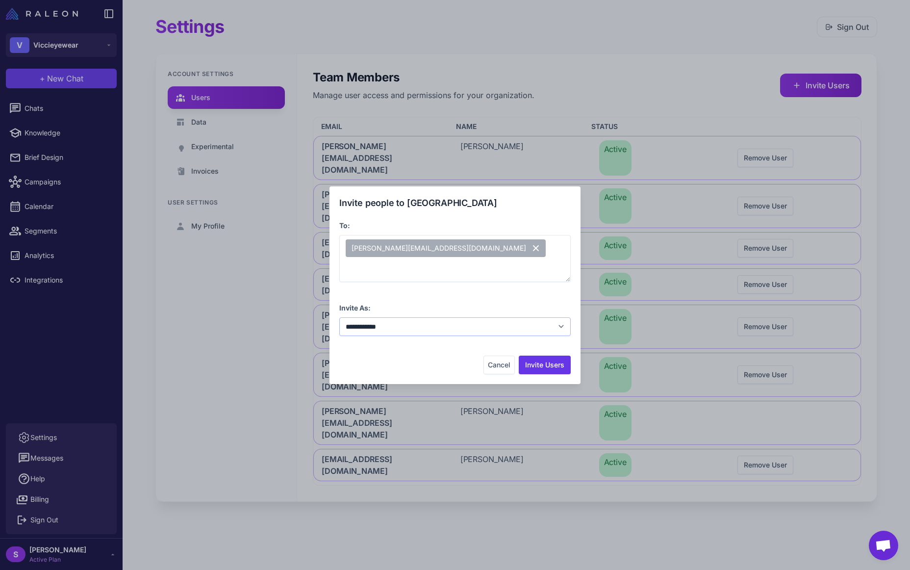  I want to click on a: Open chat, so click(883, 545).